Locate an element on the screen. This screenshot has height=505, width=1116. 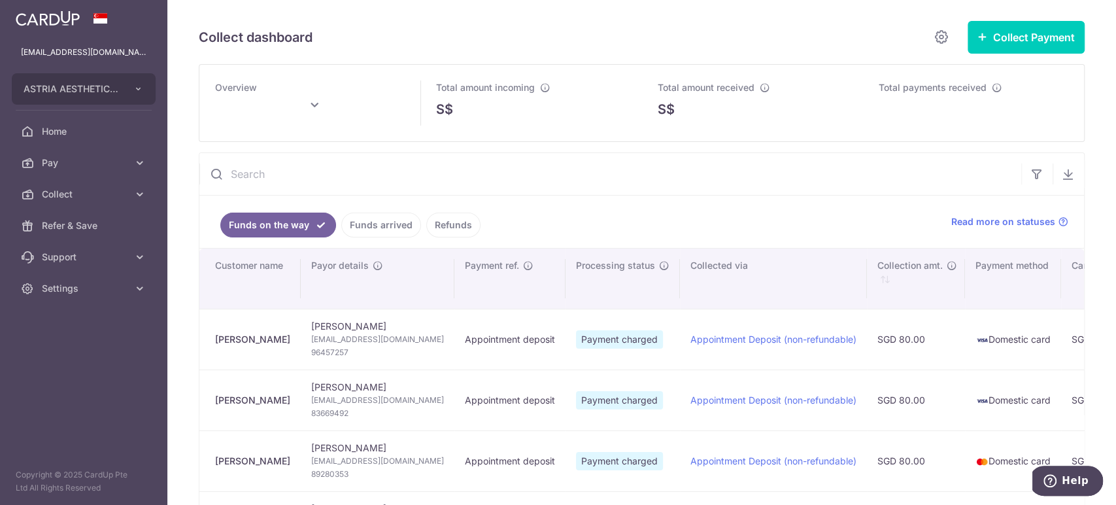
span: 96457257 is located at coordinates (377, 352).